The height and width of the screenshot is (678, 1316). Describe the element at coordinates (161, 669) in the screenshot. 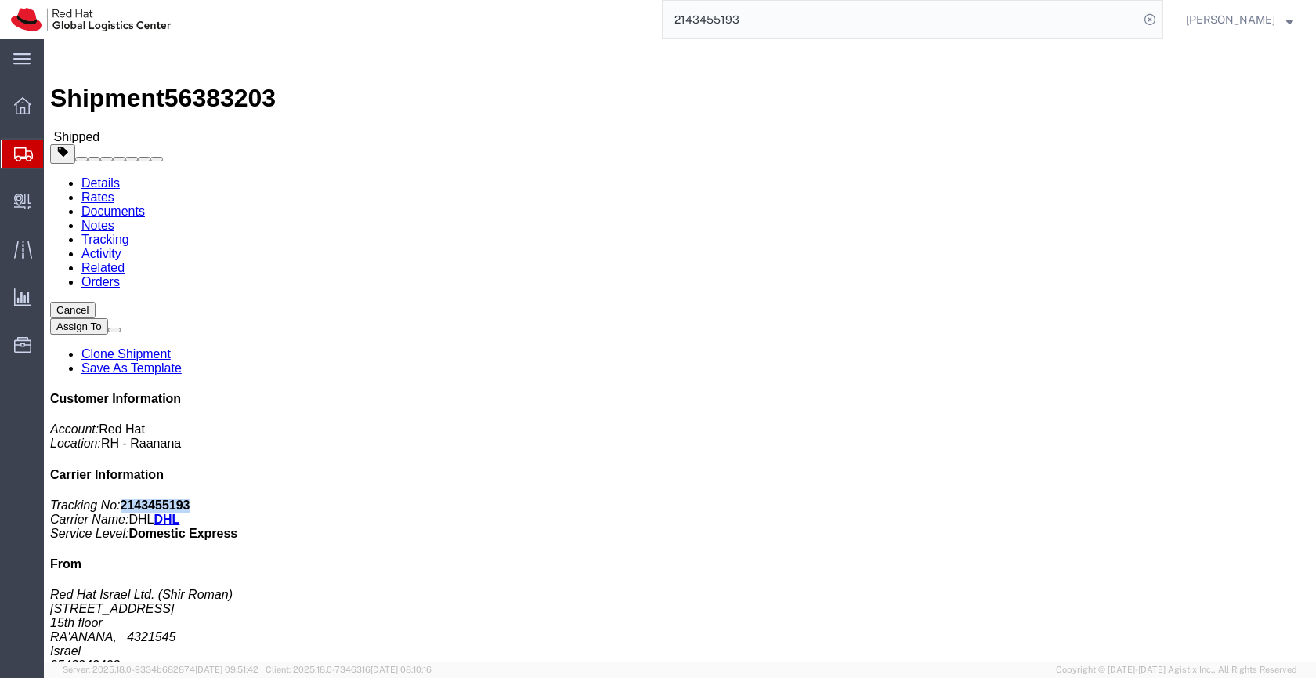

I see `span: Server: 2025.18.0-9334b682874` at that location.